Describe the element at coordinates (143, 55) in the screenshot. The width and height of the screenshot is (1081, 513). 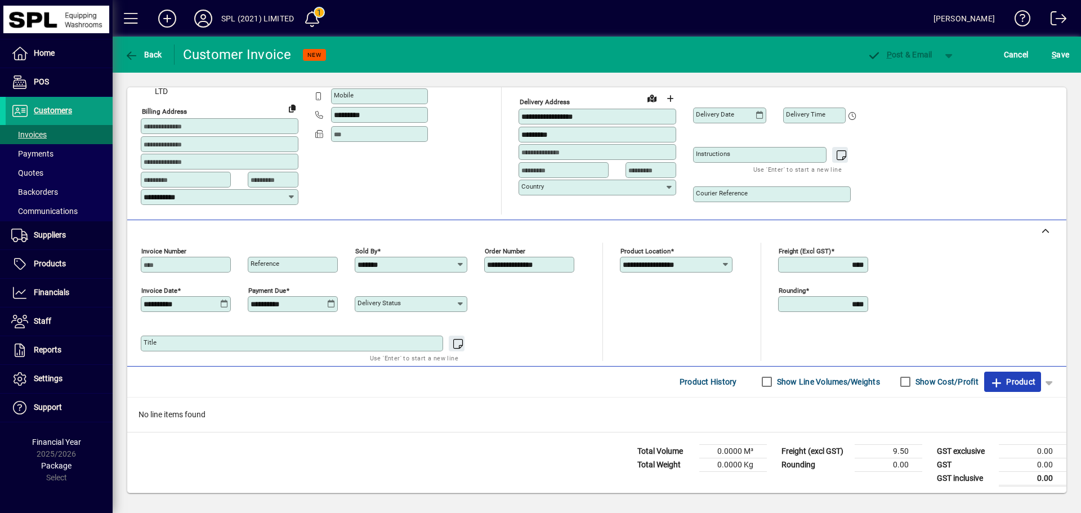
I see `span: Back` at that location.